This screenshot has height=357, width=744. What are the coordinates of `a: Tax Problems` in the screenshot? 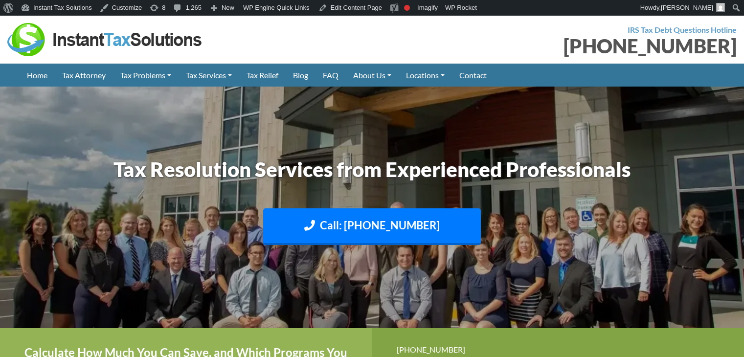 It's located at (146, 75).